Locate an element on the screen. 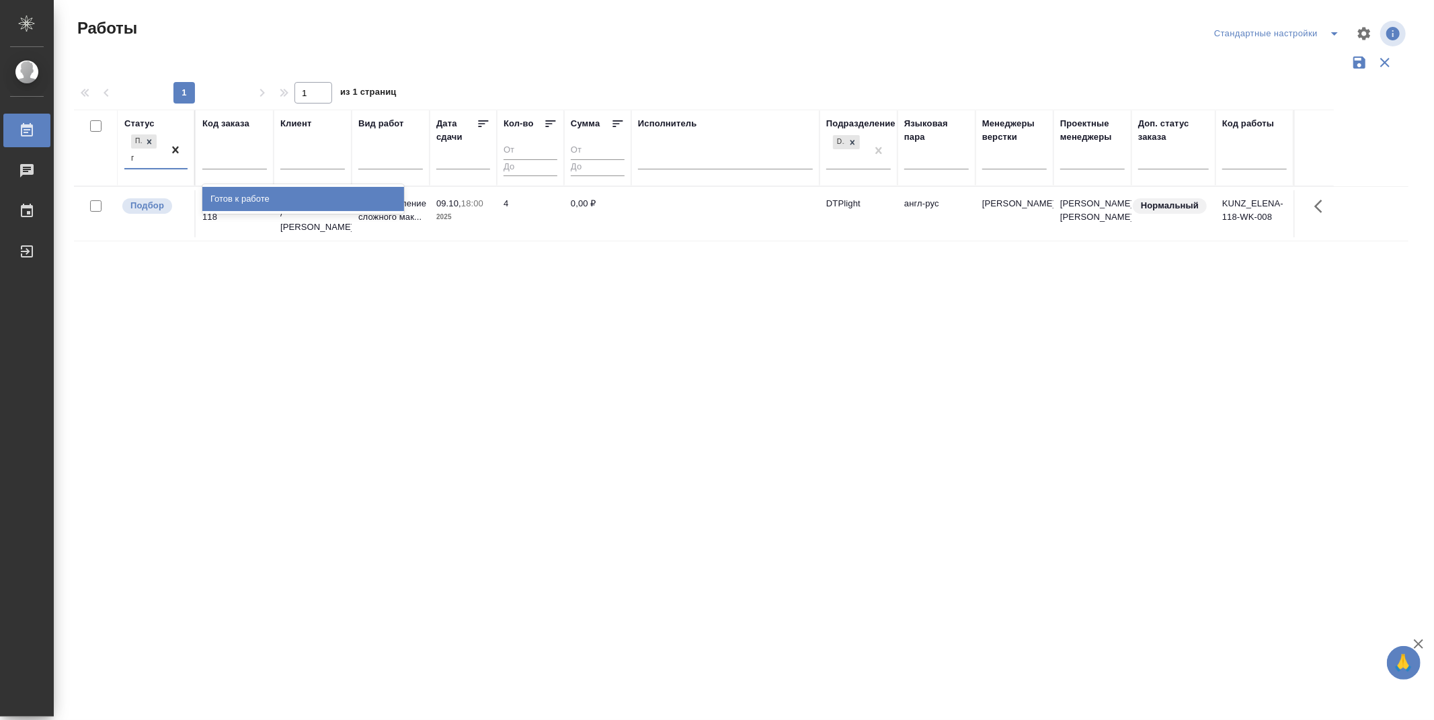 The image size is (1434, 720). div: Доп. статус заказа is located at coordinates (1173, 130).